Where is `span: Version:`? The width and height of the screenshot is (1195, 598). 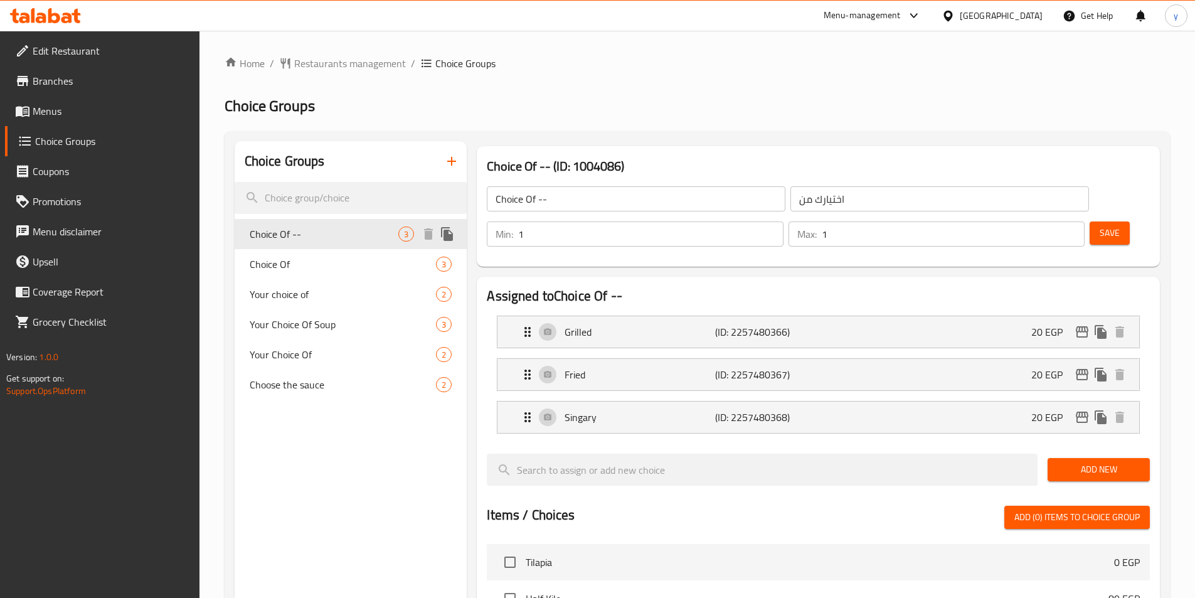 span: Version: is located at coordinates (21, 357).